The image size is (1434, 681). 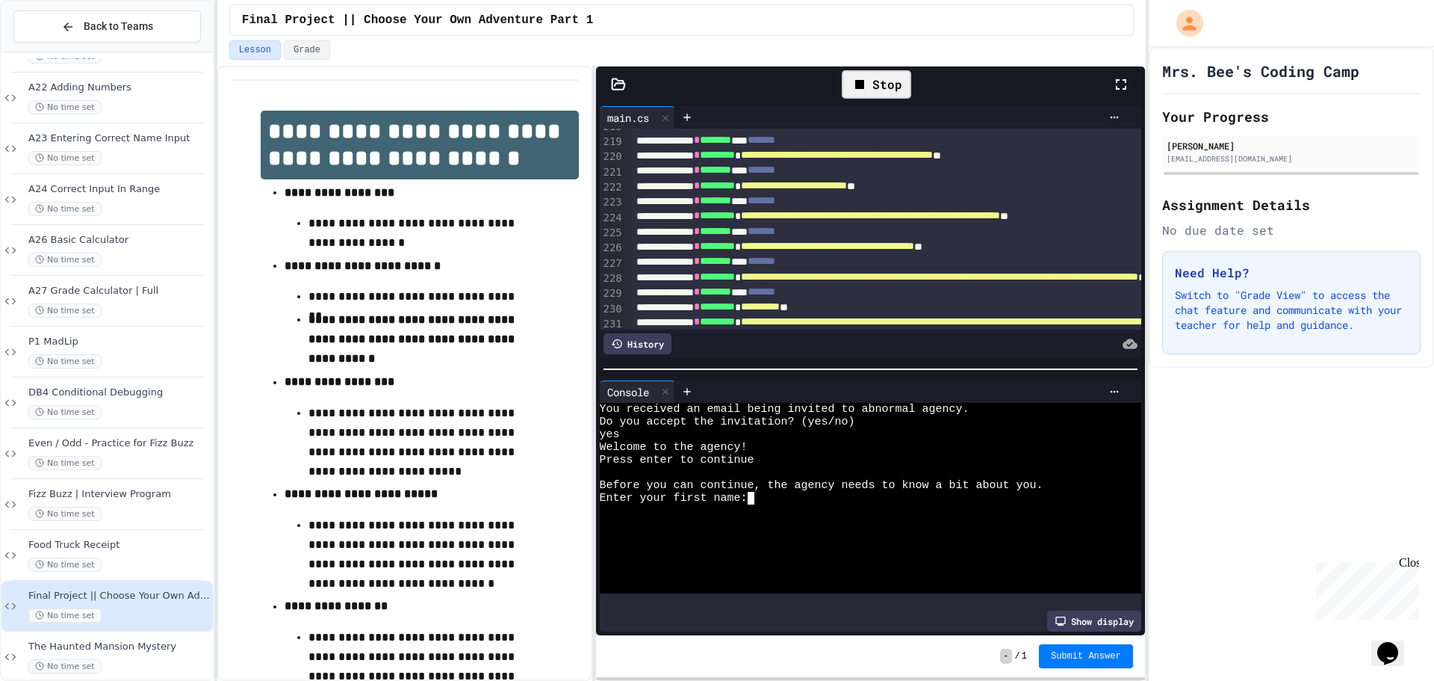 I want to click on div: No due date set, so click(x=1292, y=230).